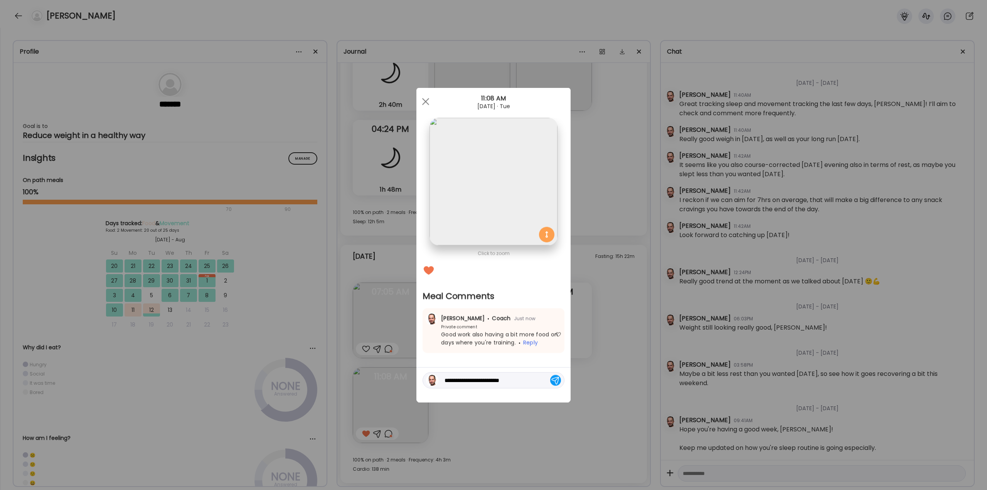  I want to click on h2: Meal Comments, so click(493, 296).